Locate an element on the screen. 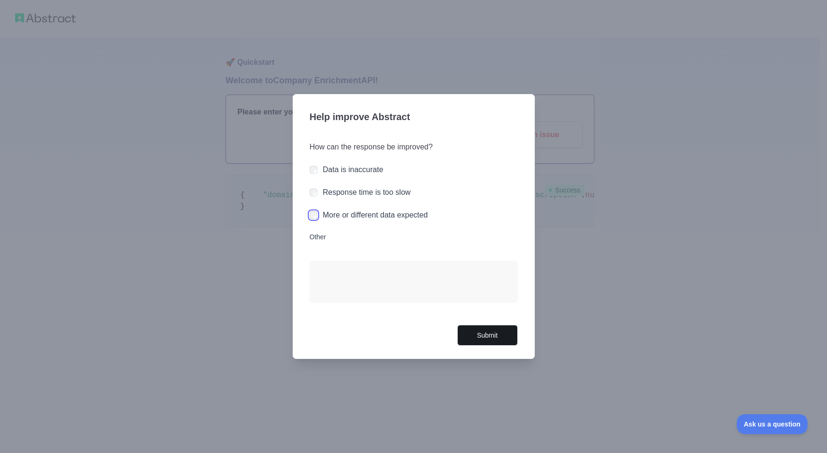 Image resolution: width=827 pixels, height=453 pixels. label: Response time is too slow is located at coordinates (367, 192).